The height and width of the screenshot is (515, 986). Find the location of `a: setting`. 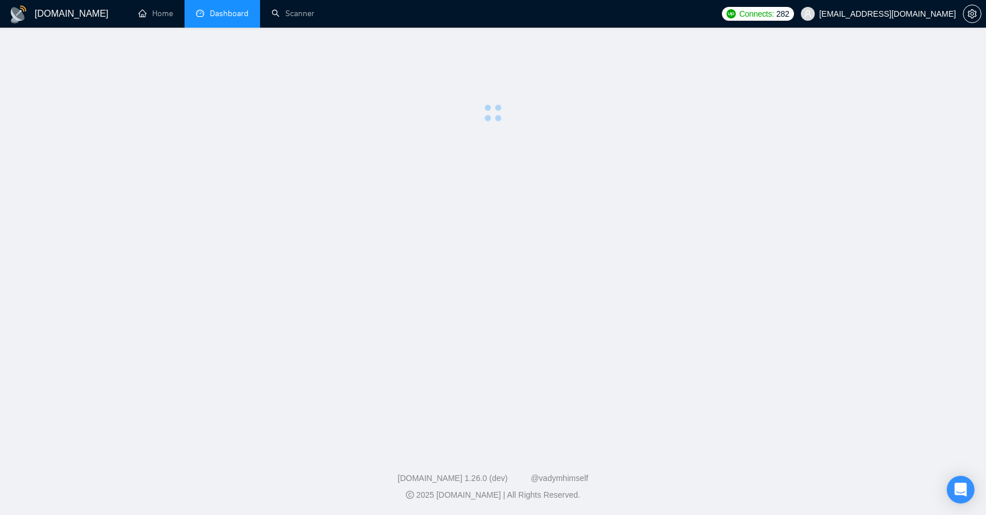

a: setting is located at coordinates (972, 14).